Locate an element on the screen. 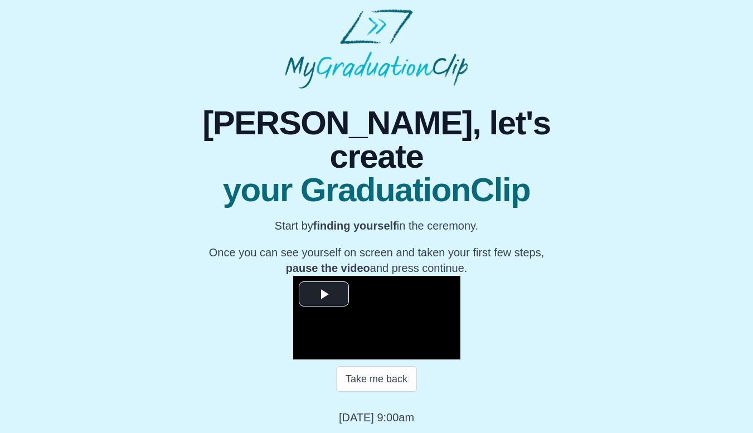 The image size is (753, 433). p: Start by in the ceremony. is located at coordinates (377, 226).